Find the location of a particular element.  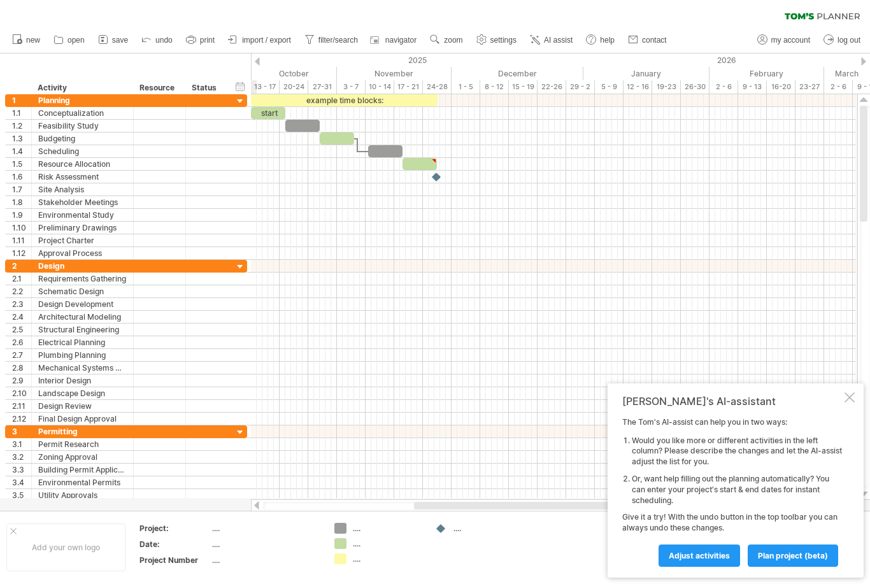

span: navigator is located at coordinates (401, 40).